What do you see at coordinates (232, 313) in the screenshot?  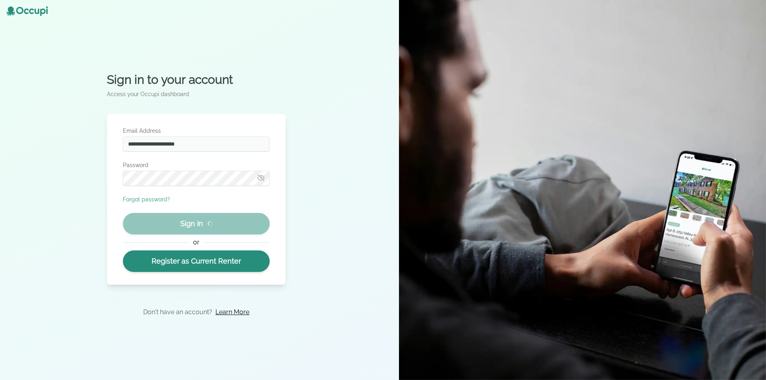 I see `a: Learn More` at bounding box center [232, 313].